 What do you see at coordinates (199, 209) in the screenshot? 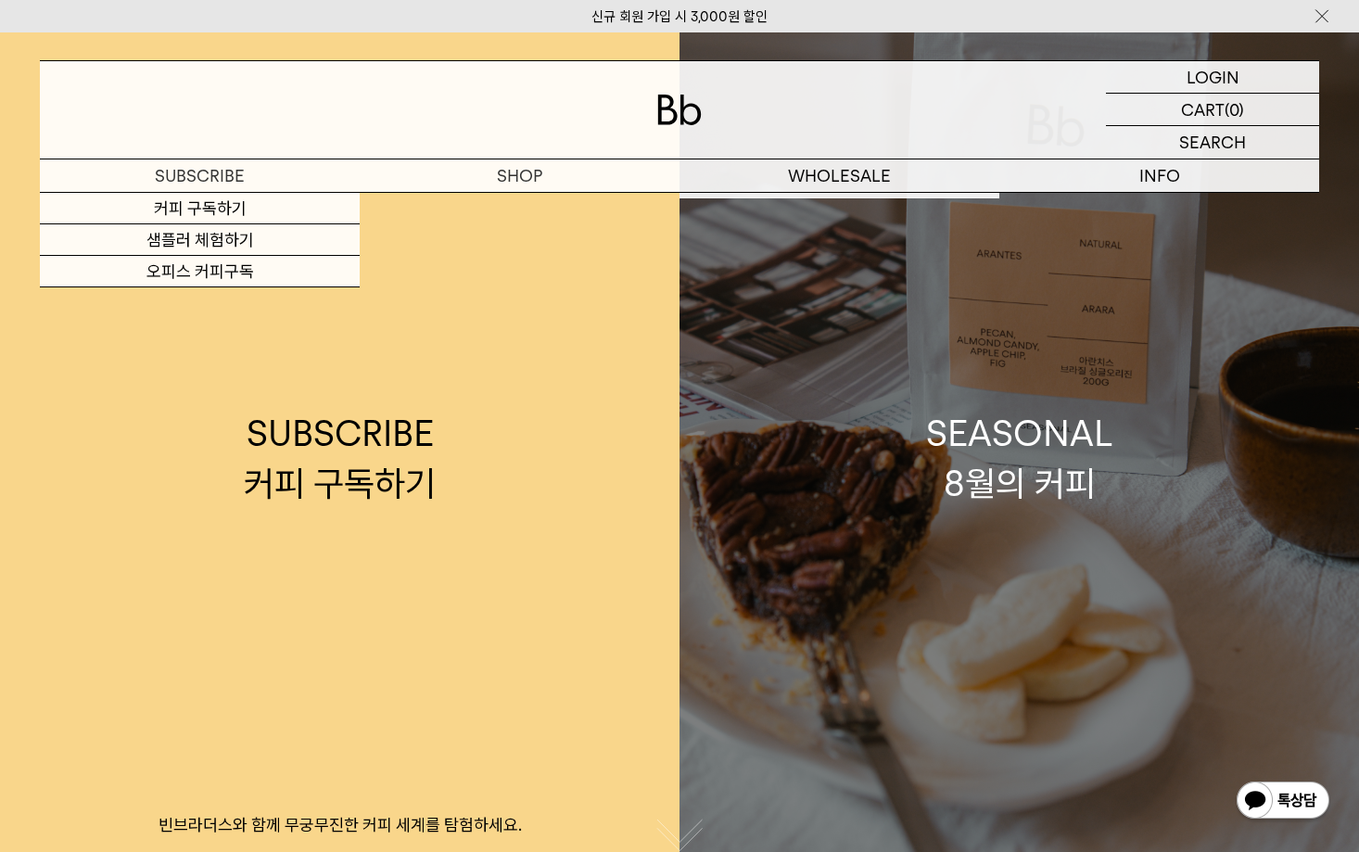
I see `a: 커피 구독하기` at bounding box center [199, 209].